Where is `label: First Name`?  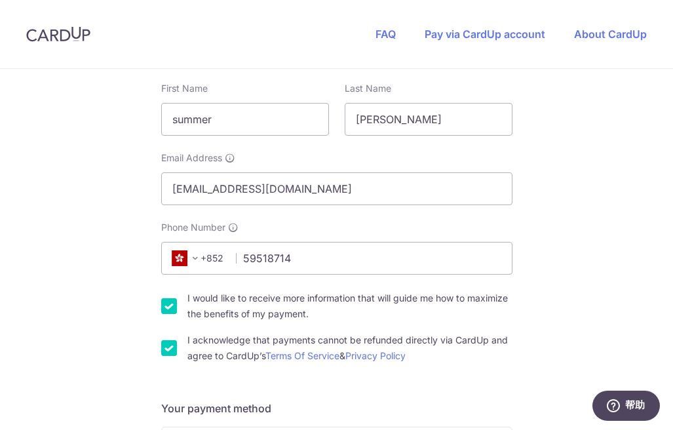 label: First Name is located at coordinates (184, 89).